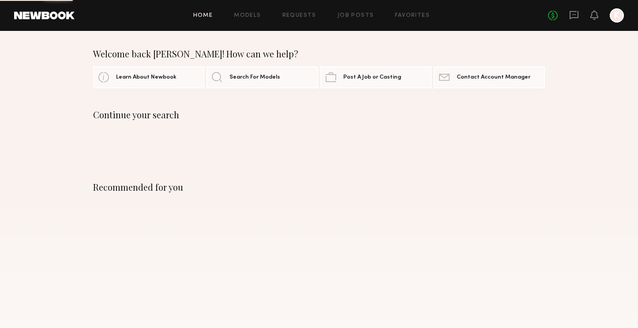 This screenshot has height=328, width=638. Describe the element at coordinates (355, 15) in the screenshot. I see `a: Job Posts` at that location.